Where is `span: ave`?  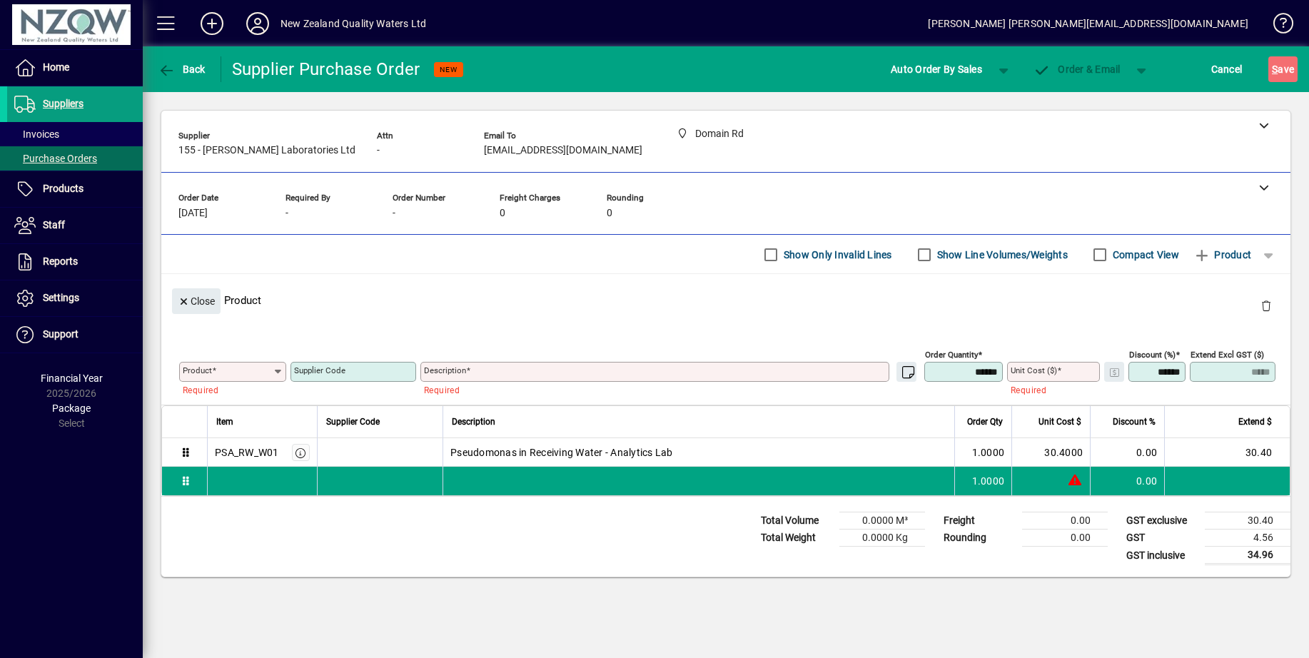
span: ave is located at coordinates (1282, 69).